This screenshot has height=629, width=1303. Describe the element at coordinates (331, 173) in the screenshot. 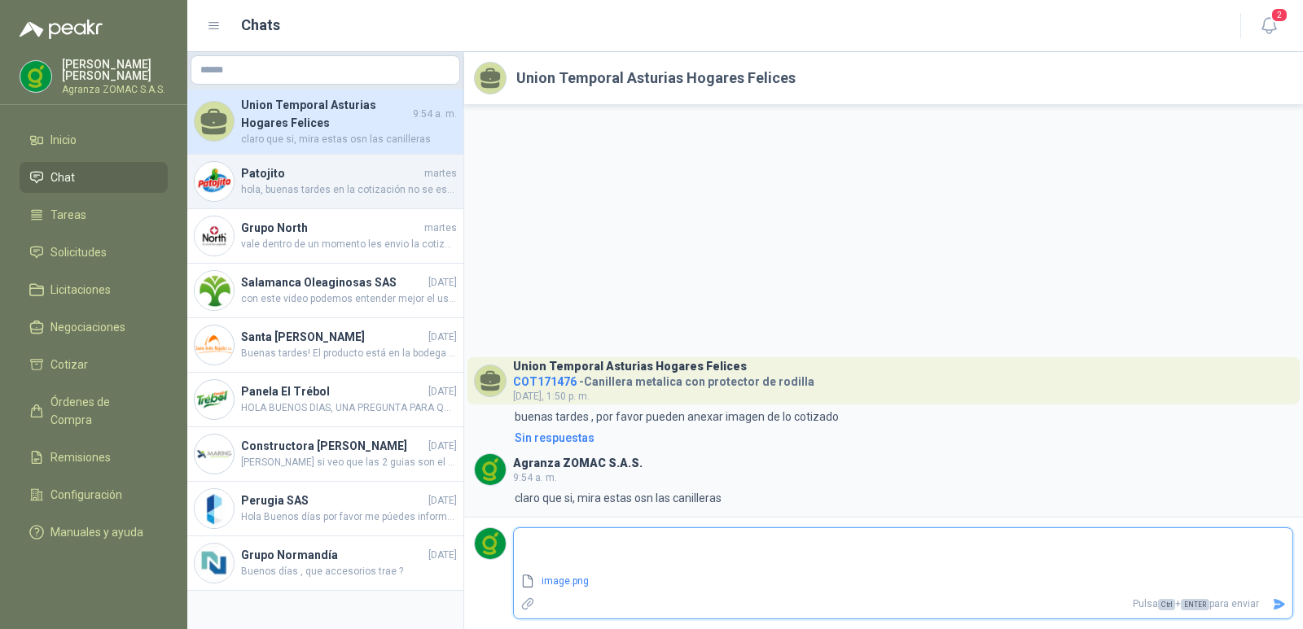

I see `h4: Patojito` at that location.